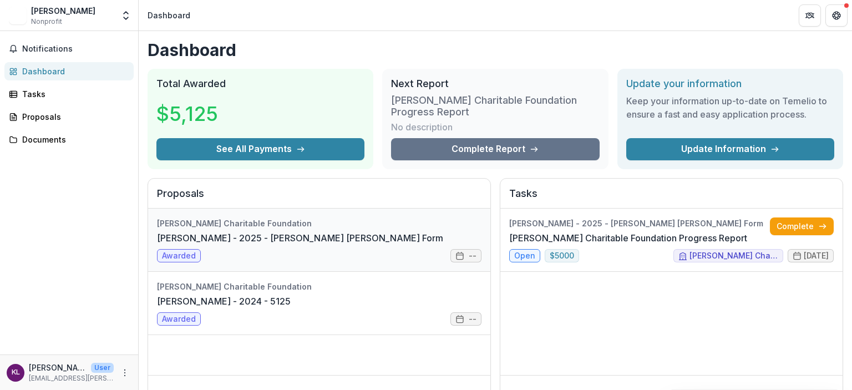  What do you see at coordinates (73, 94) in the screenshot?
I see `div: Tasks` at bounding box center [73, 94].